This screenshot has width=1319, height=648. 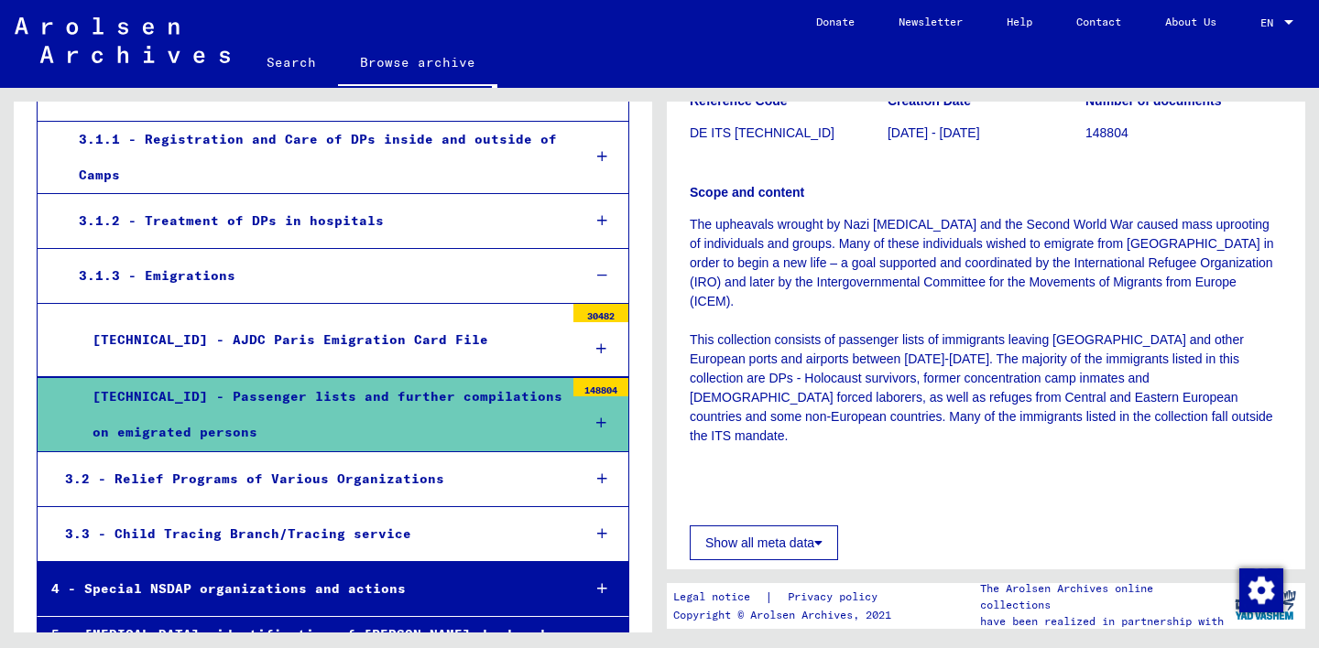 I want to click on a: Search, so click(x=291, y=62).